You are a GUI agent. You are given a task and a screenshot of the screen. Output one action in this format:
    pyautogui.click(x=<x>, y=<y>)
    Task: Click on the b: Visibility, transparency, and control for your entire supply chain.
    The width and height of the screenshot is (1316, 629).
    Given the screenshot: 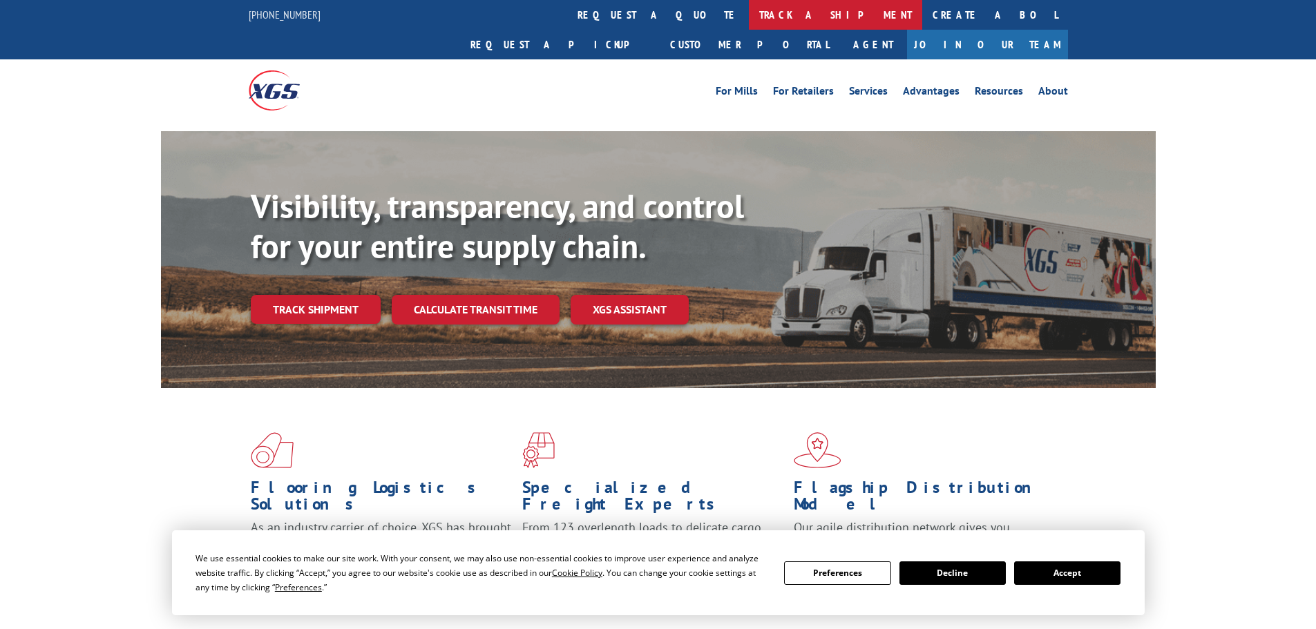 What is the action you would take?
    pyautogui.click(x=498, y=226)
    